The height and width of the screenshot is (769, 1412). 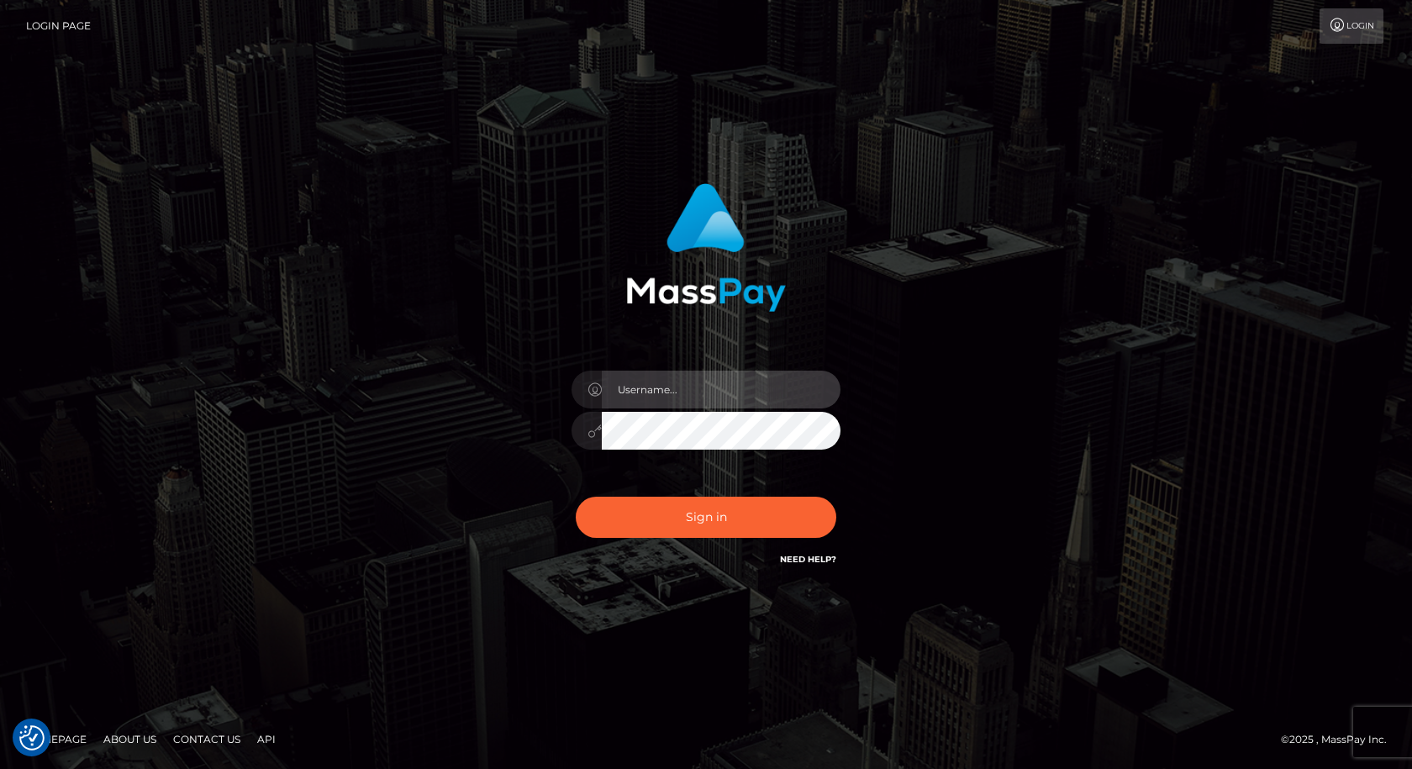 What do you see at coordinates (1351, 26) in the screenshot?
I see `a: Login` at bounding box center [1351, 26].